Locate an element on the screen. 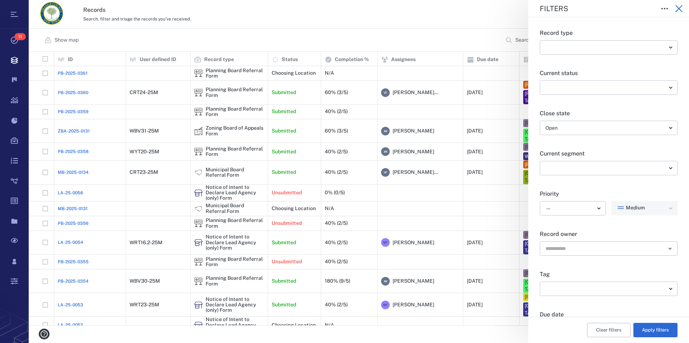 Image resolution: width=689 pixels, height=343 pixels. p: Tag is located at coordinates (609, 274).